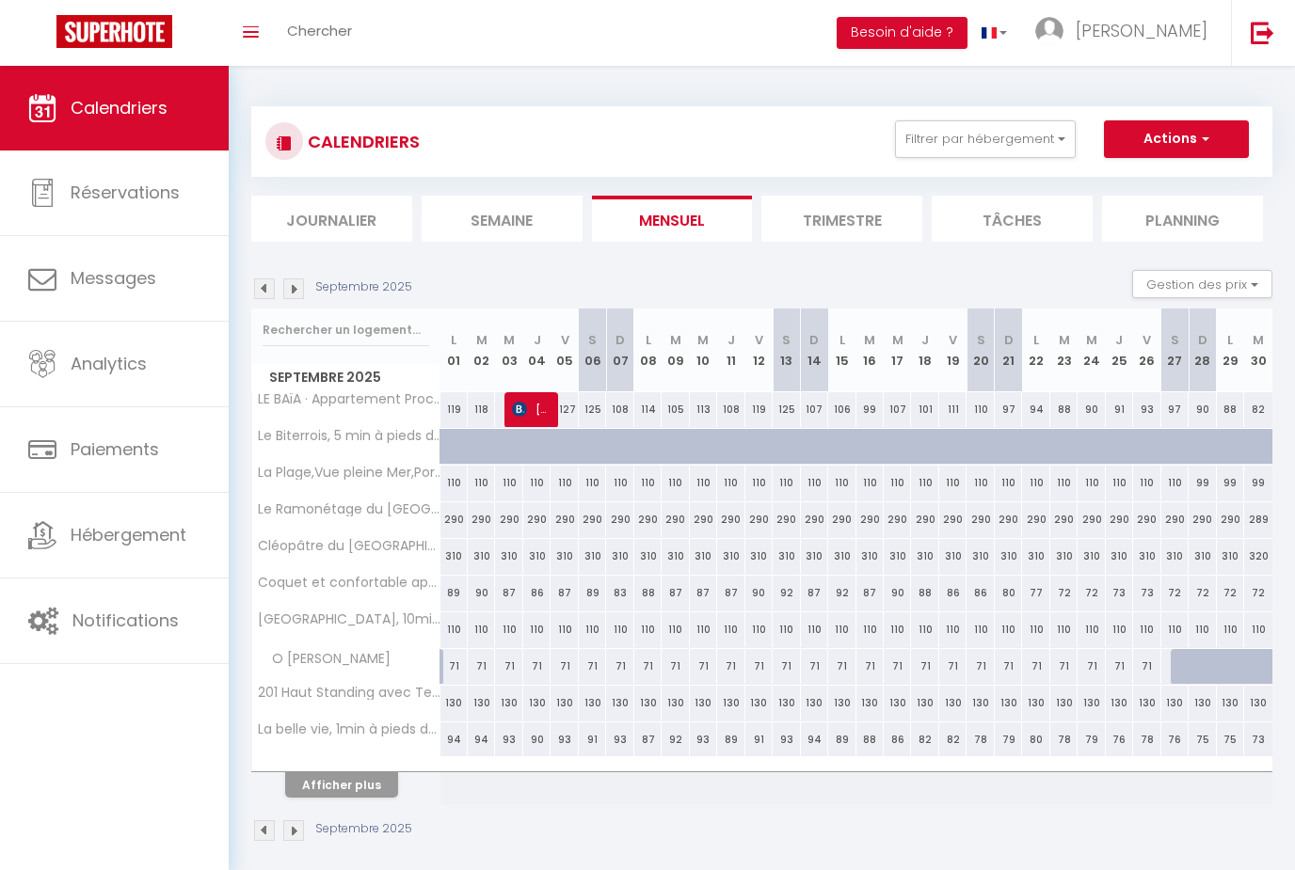 This screenshot has height=870, width=1295. I want to click on img: Super Booking, so click(114, 31).